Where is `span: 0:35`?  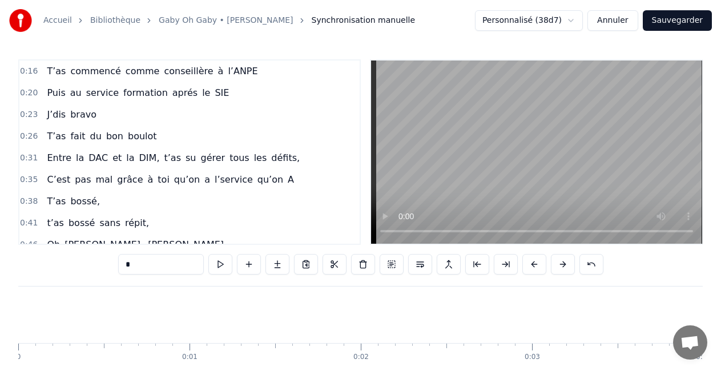 span: 0:35 is located at coordinates (29, 180).